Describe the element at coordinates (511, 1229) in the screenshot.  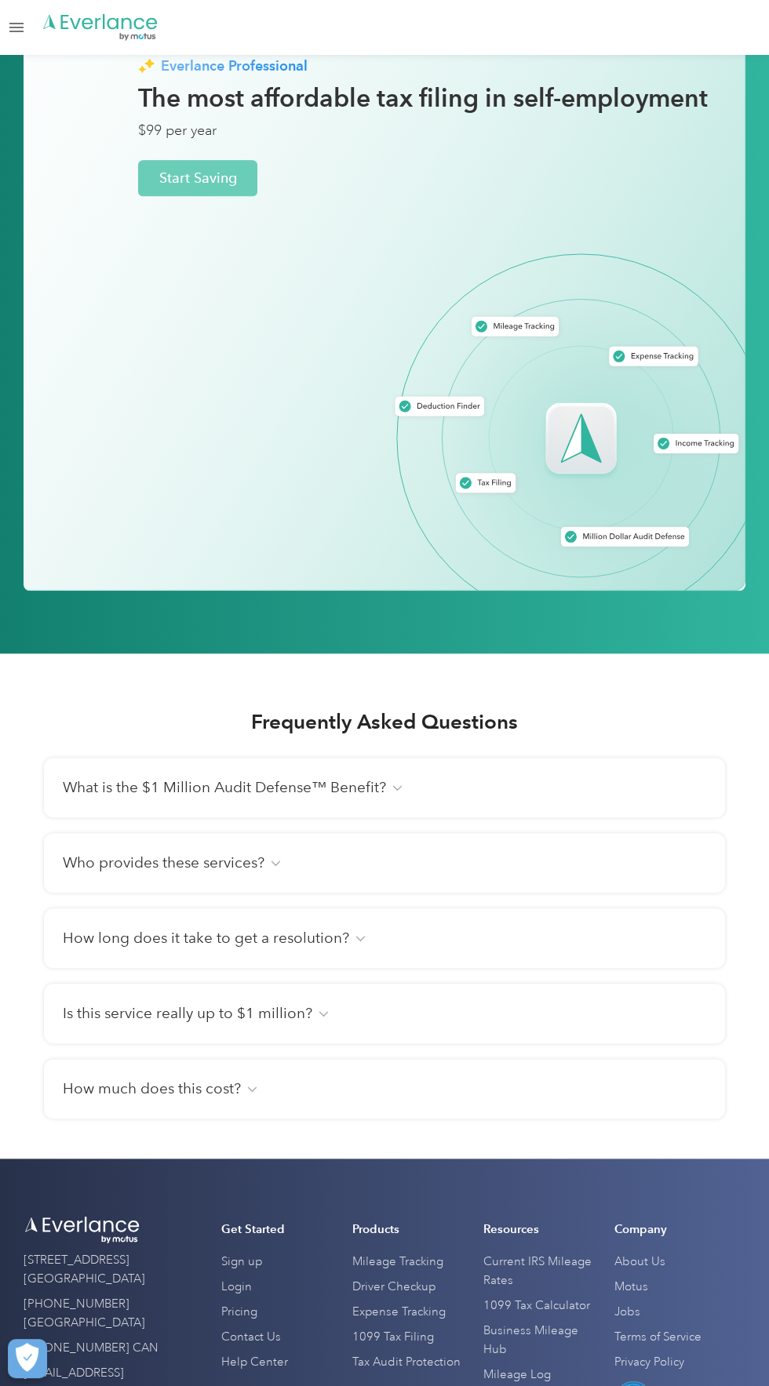
I see `h4: Resources` at that location.